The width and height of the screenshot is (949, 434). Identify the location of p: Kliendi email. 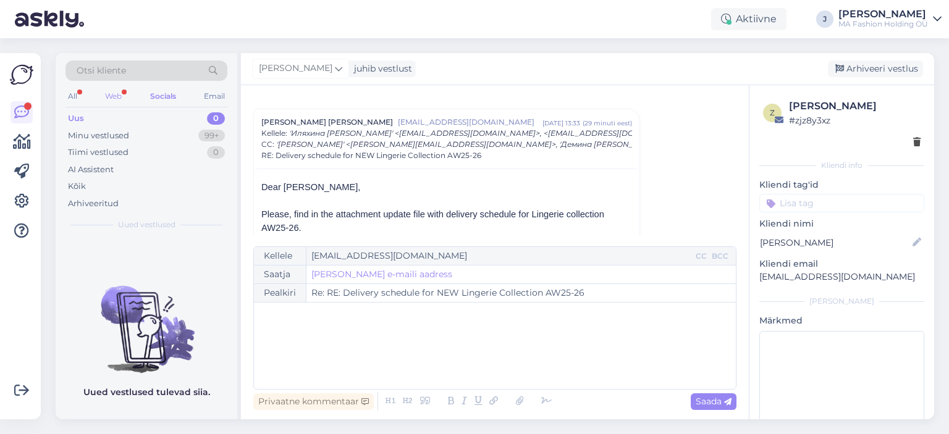
(842, 264).